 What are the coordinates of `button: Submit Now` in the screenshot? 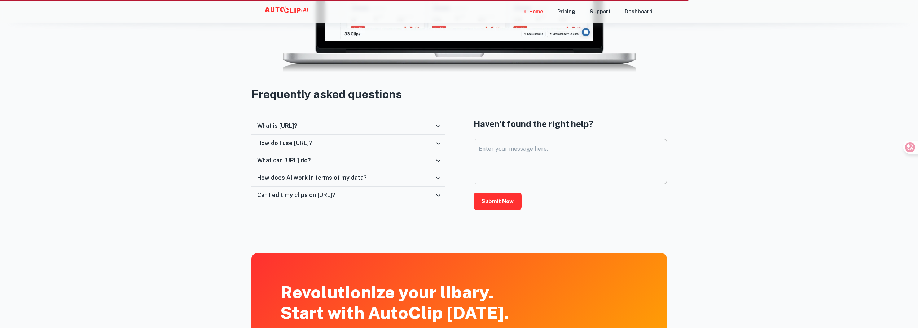 It's located at (497, 202).